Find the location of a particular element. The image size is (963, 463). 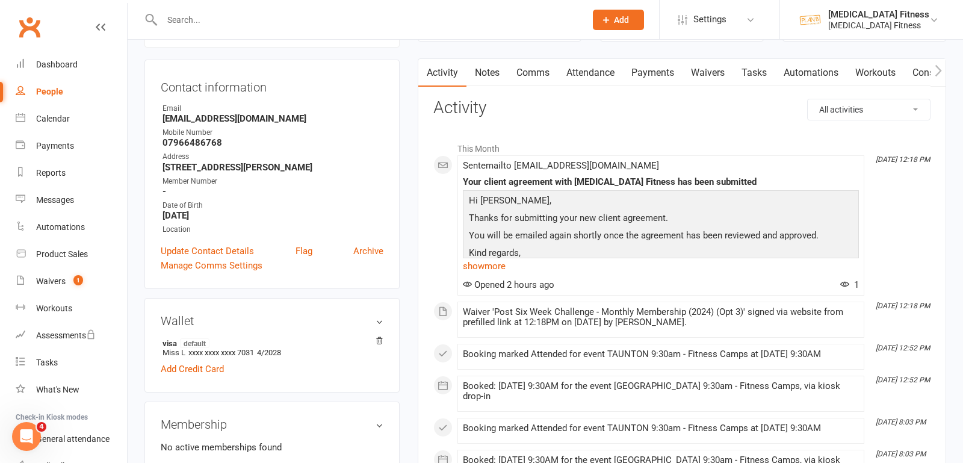

button: Add is located at coordinates (618, 20).